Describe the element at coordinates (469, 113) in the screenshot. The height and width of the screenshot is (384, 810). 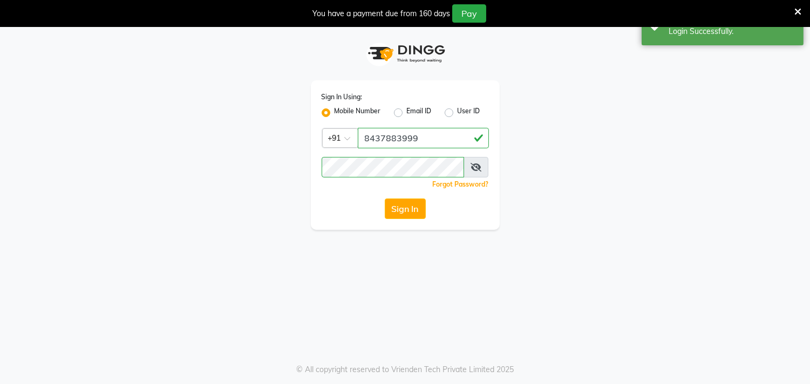
I see `label: User ID` at that location.